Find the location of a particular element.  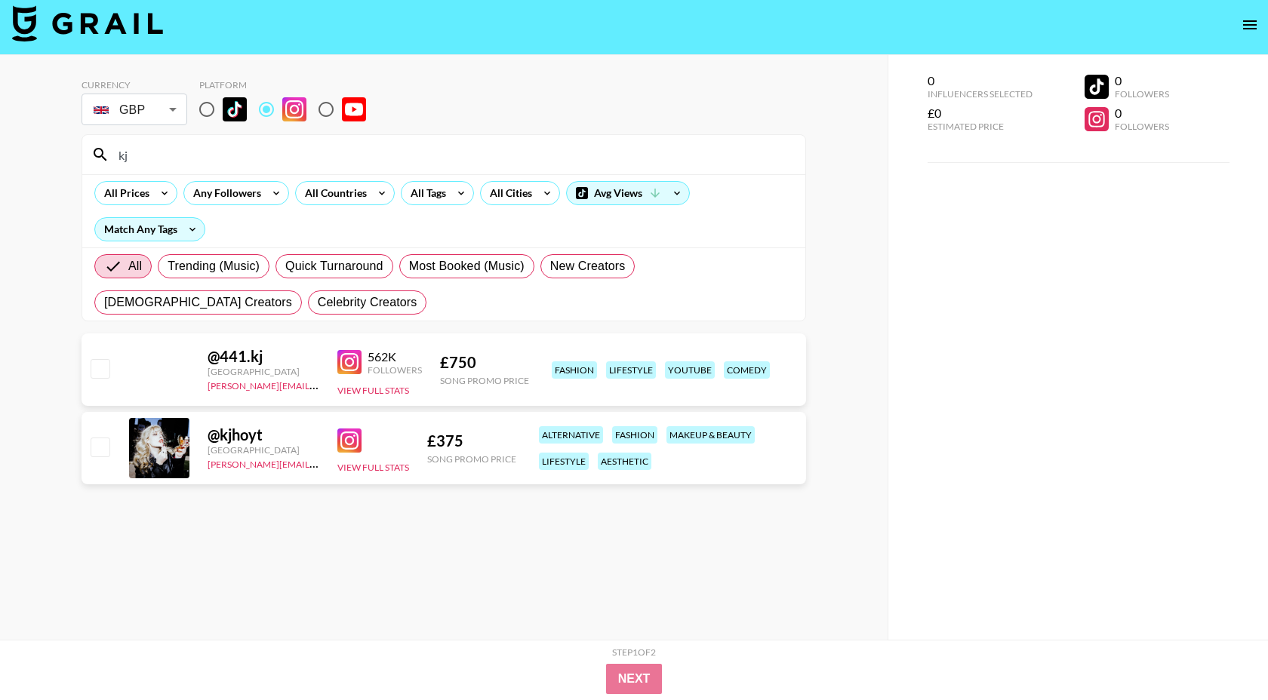

div: £0 is located at coordinates (979, 113).